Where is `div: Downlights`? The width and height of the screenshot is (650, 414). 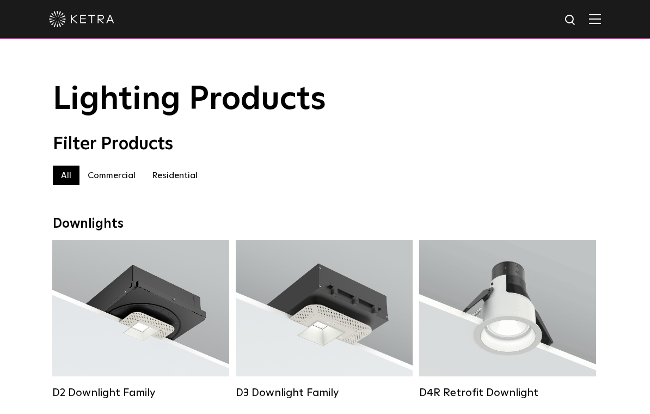 div: Downlights is located at coordinates (325, 224).